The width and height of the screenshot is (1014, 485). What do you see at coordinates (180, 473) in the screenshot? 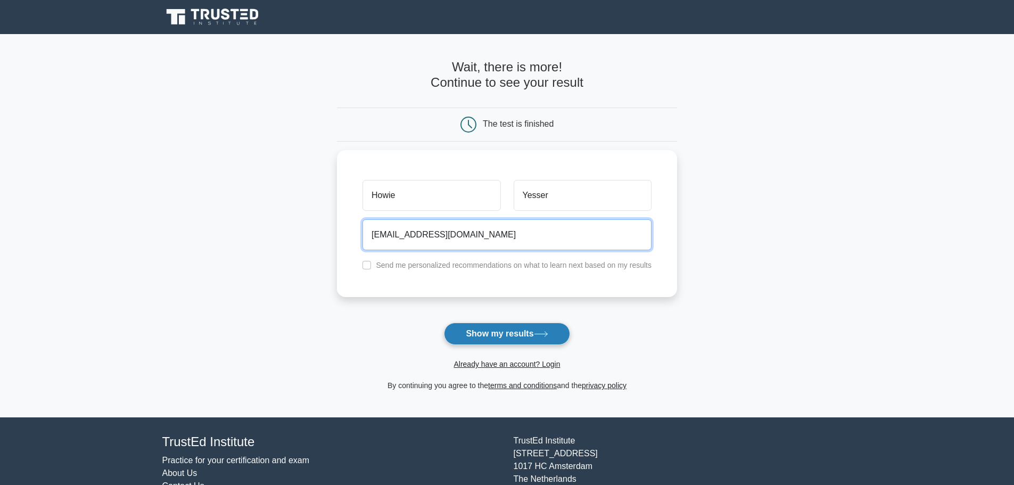
I see `a: About Us` at bounding box center [180, 473].